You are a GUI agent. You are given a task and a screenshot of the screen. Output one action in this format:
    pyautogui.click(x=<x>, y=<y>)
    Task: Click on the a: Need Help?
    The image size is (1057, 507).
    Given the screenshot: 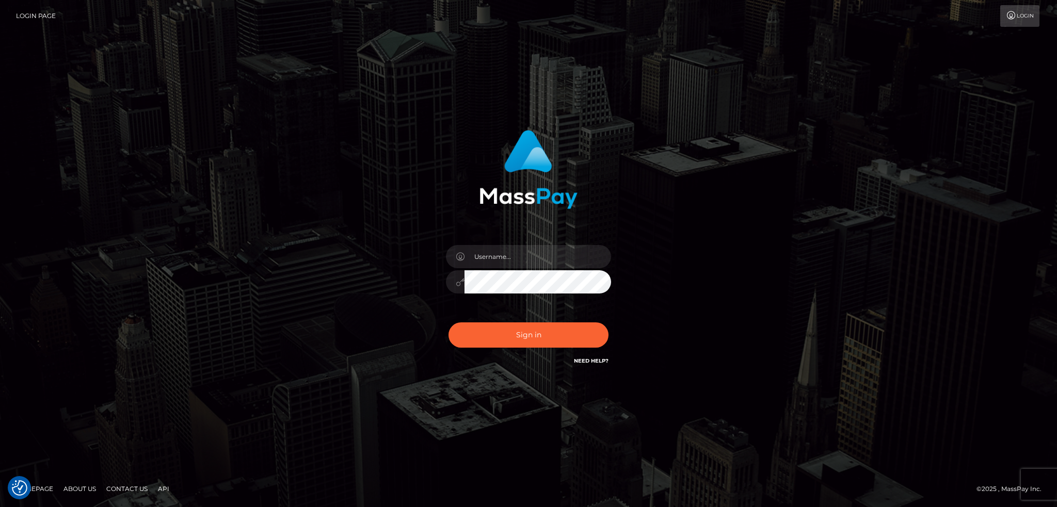 What is the action you would take?
    pyautogui.click(x=591, y=361)
    